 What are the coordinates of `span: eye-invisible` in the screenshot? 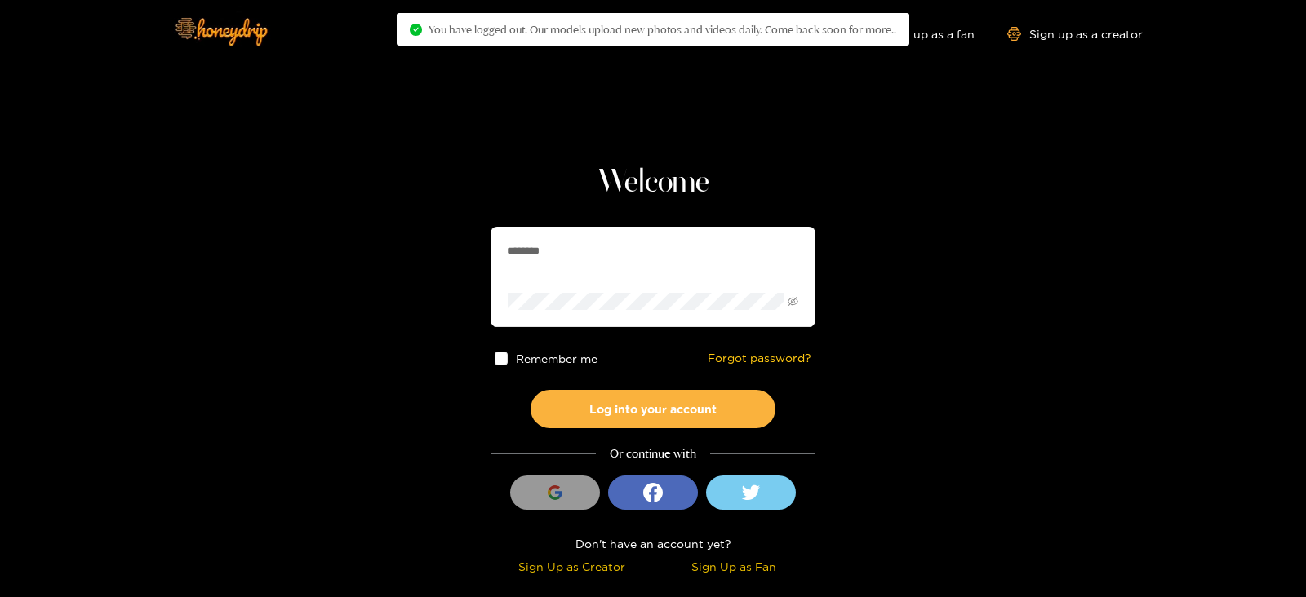 It's located at (793, 301).